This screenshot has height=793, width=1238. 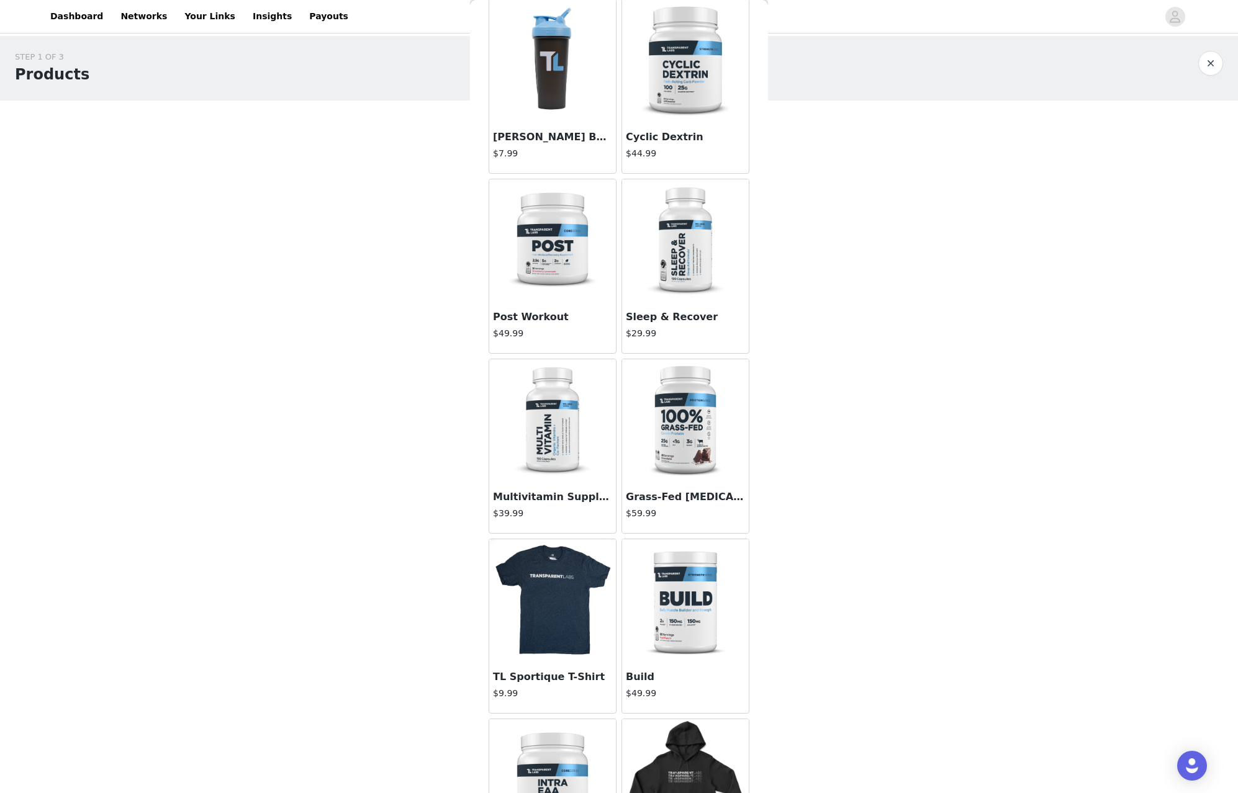 What do you see at coordinates (553, 513) in the screenshot?
I see `h4: $39.99` at bounding box center [553, 513].